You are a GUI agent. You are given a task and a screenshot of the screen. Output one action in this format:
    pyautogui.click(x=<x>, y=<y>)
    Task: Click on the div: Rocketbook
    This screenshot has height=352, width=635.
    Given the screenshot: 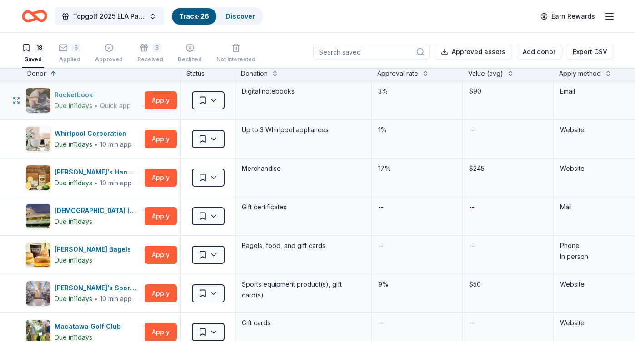 What is the action you would take?
    pyautogui.click(x=93, y=95)
    